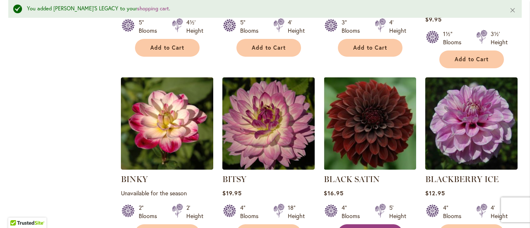 Image resolution: width=530 pixels, height=228 pixels. Describe the element at coordinates (167, 193) in the screenshot. I see `p: Unavailable for the season` at that location.